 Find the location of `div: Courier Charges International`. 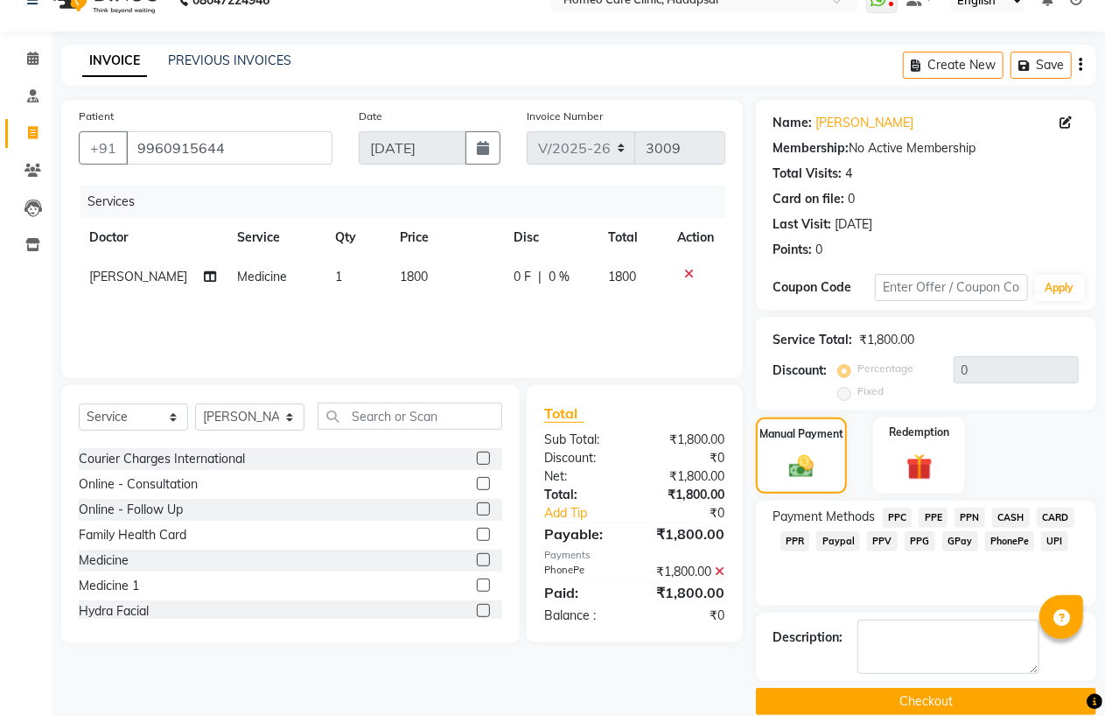

div: Courier Charges International is located at coordinates (162, 458).